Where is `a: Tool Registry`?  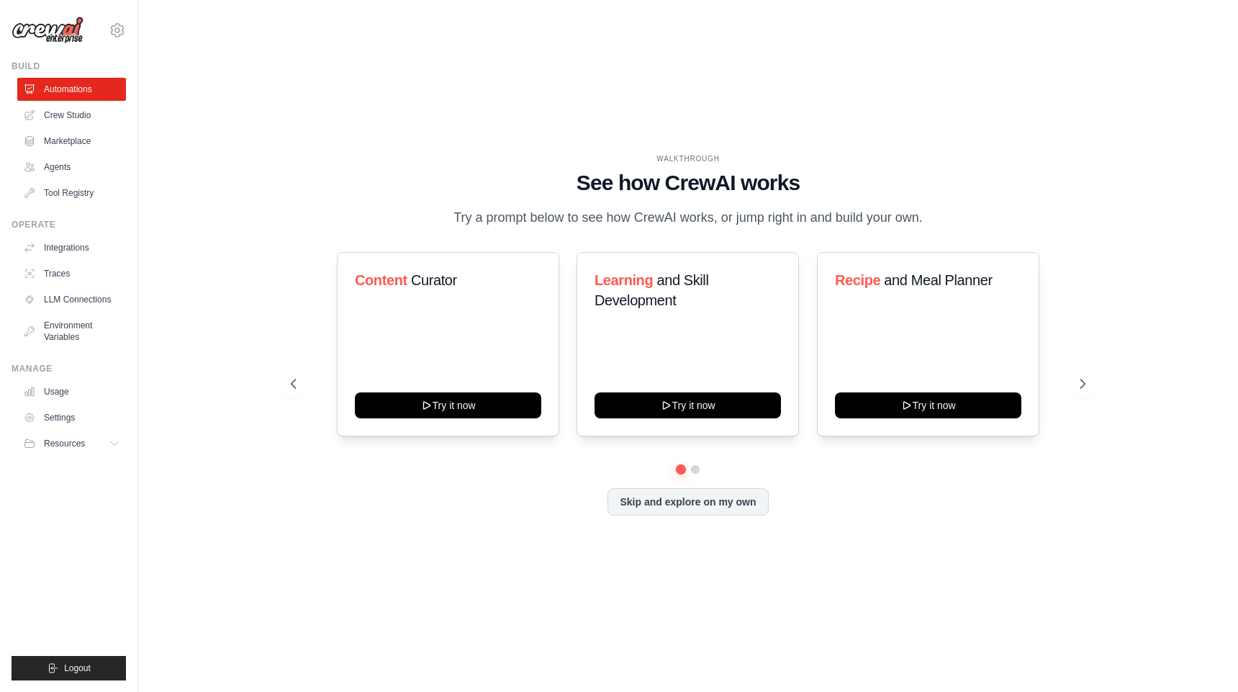 a: Tool Registry is located at coordinates (71, 193).